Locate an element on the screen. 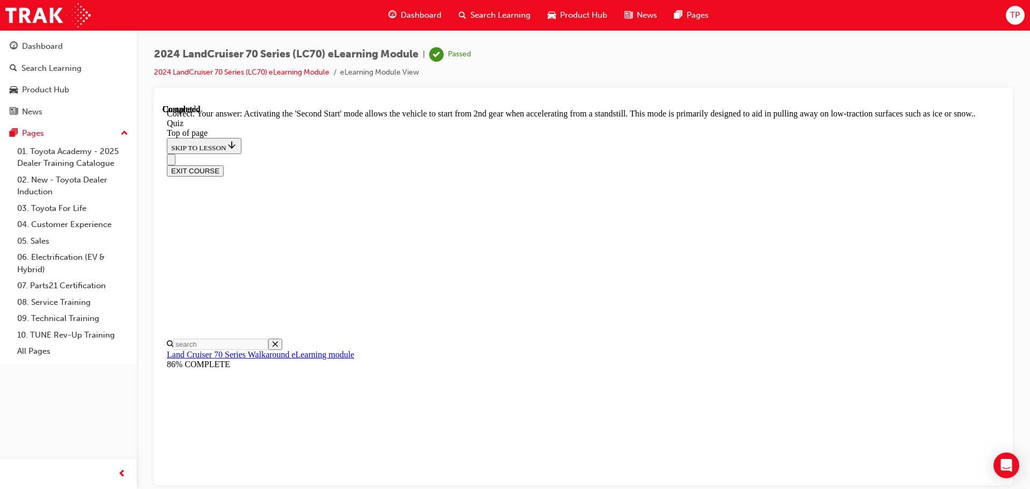 The height and width of the screenshot is (489, 1030). a: pages-iconPages is located at coordinates (692, 15).